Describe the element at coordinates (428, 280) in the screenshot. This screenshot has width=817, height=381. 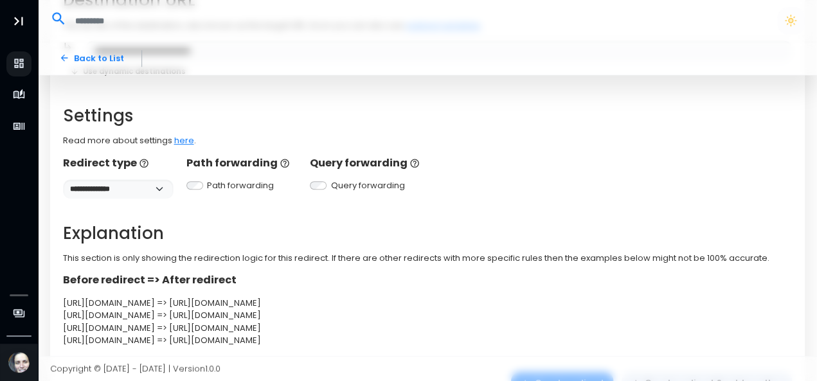
I see `p: Before redirect => After redirect` at that location.